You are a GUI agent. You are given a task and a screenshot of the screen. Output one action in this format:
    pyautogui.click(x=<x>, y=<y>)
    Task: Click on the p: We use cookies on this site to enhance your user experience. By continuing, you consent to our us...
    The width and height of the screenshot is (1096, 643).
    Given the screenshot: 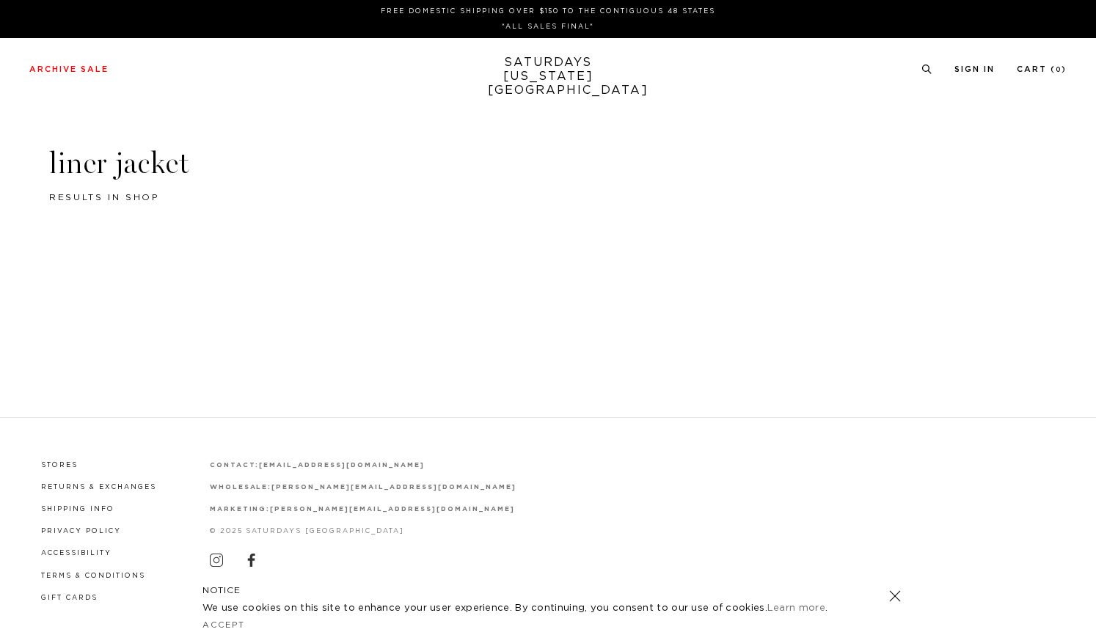 What is the action you would take?
    pyautogui.click(x=521, y=609)
    